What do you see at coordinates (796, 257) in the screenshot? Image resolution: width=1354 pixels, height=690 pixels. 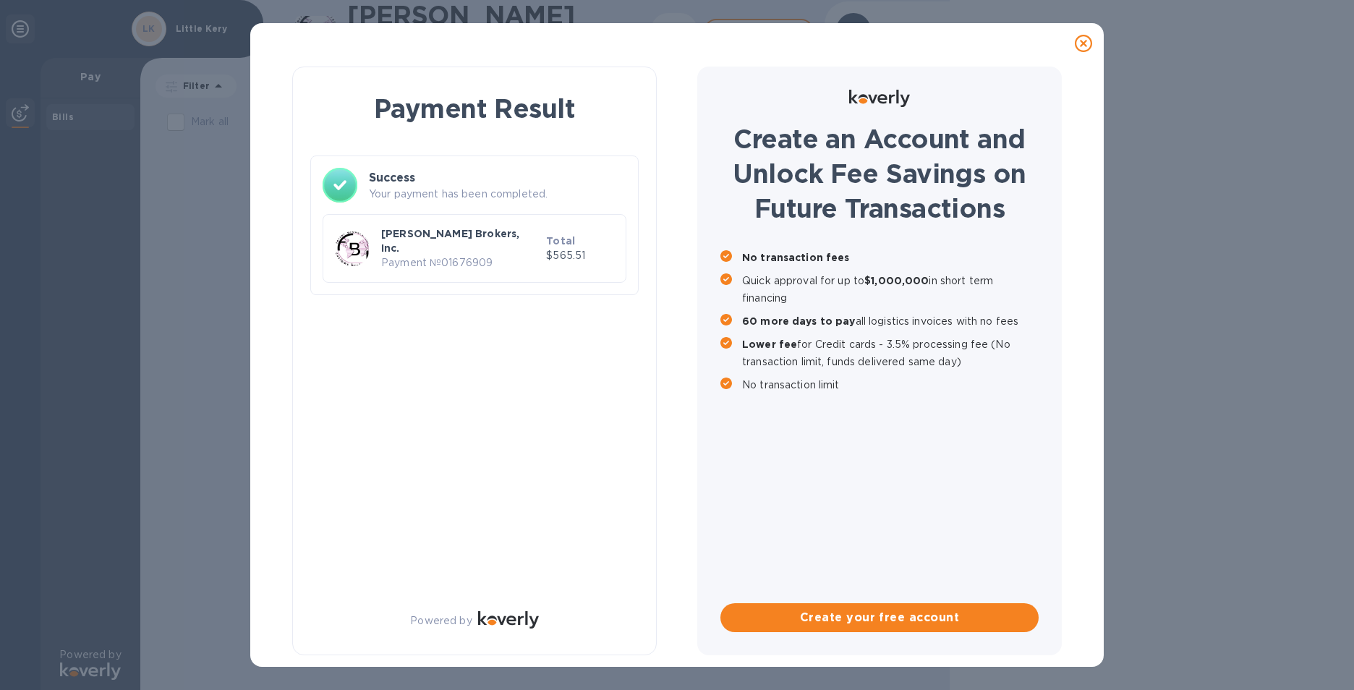 I see `b: No transaction fees` at bounding box center [796, 257].